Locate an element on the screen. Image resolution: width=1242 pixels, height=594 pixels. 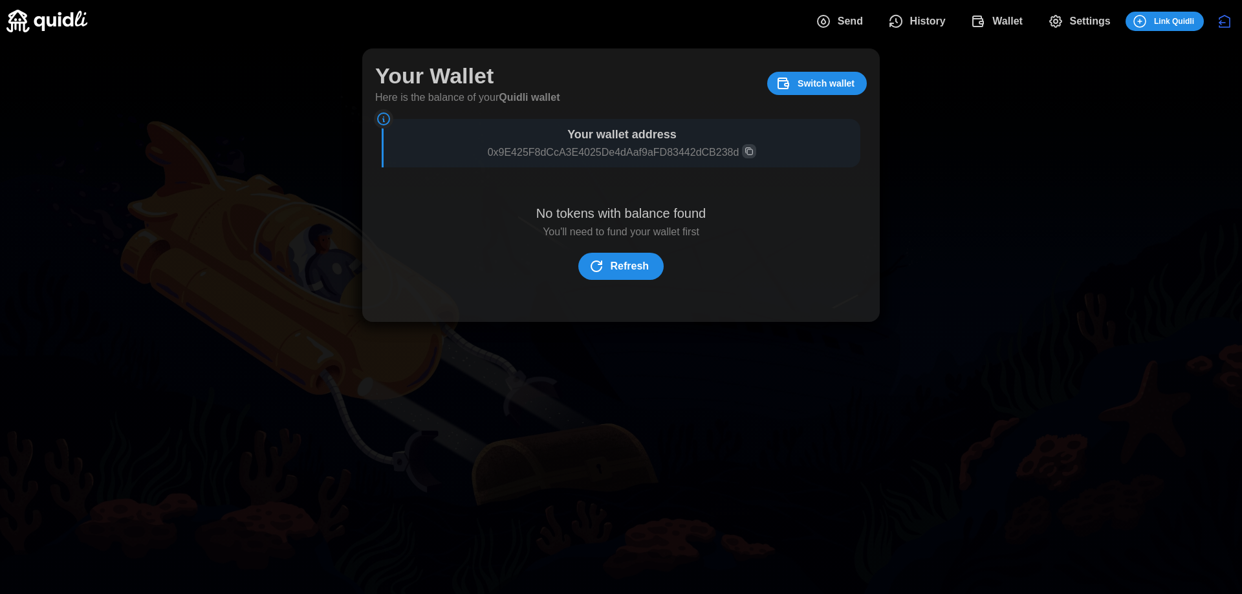
button: History is located at coordinates (919, 21).